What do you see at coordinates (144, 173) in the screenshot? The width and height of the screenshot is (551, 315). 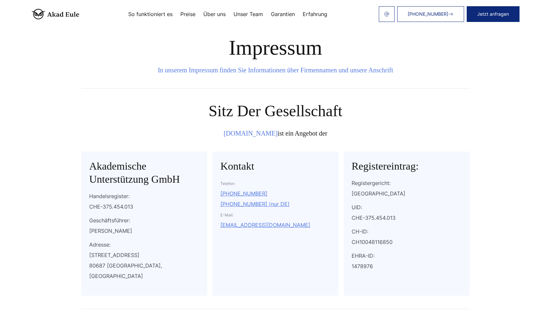 I see `h2: Akademische Unterstützung GmbH` at bounding box center [144, 173].